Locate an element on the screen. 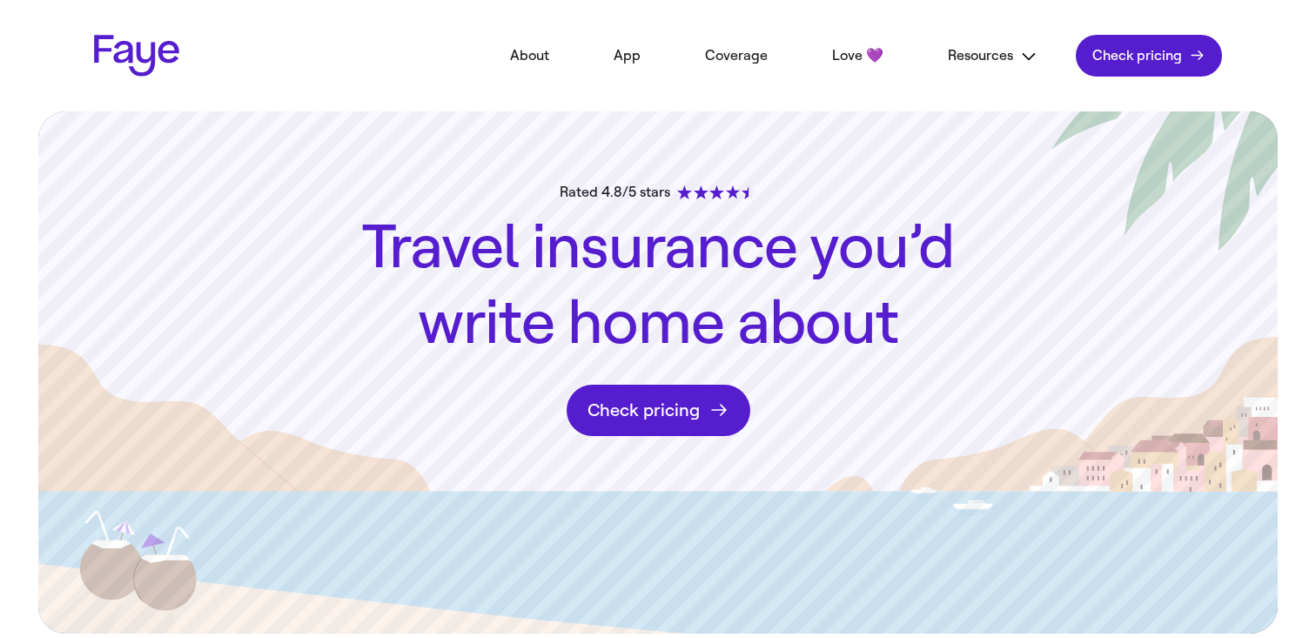 This screenshot has height=638, width=1316. a: App is located at coordinates (626, 56).